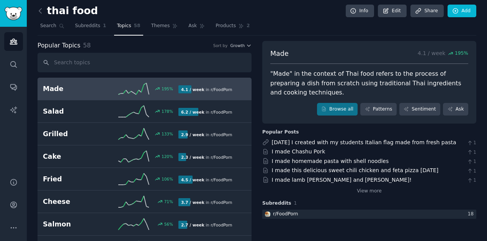 The image size is (487, 241). I want to click on a: Fried106%4.5 / weekin r/FoodPorn, so click(144, 179).